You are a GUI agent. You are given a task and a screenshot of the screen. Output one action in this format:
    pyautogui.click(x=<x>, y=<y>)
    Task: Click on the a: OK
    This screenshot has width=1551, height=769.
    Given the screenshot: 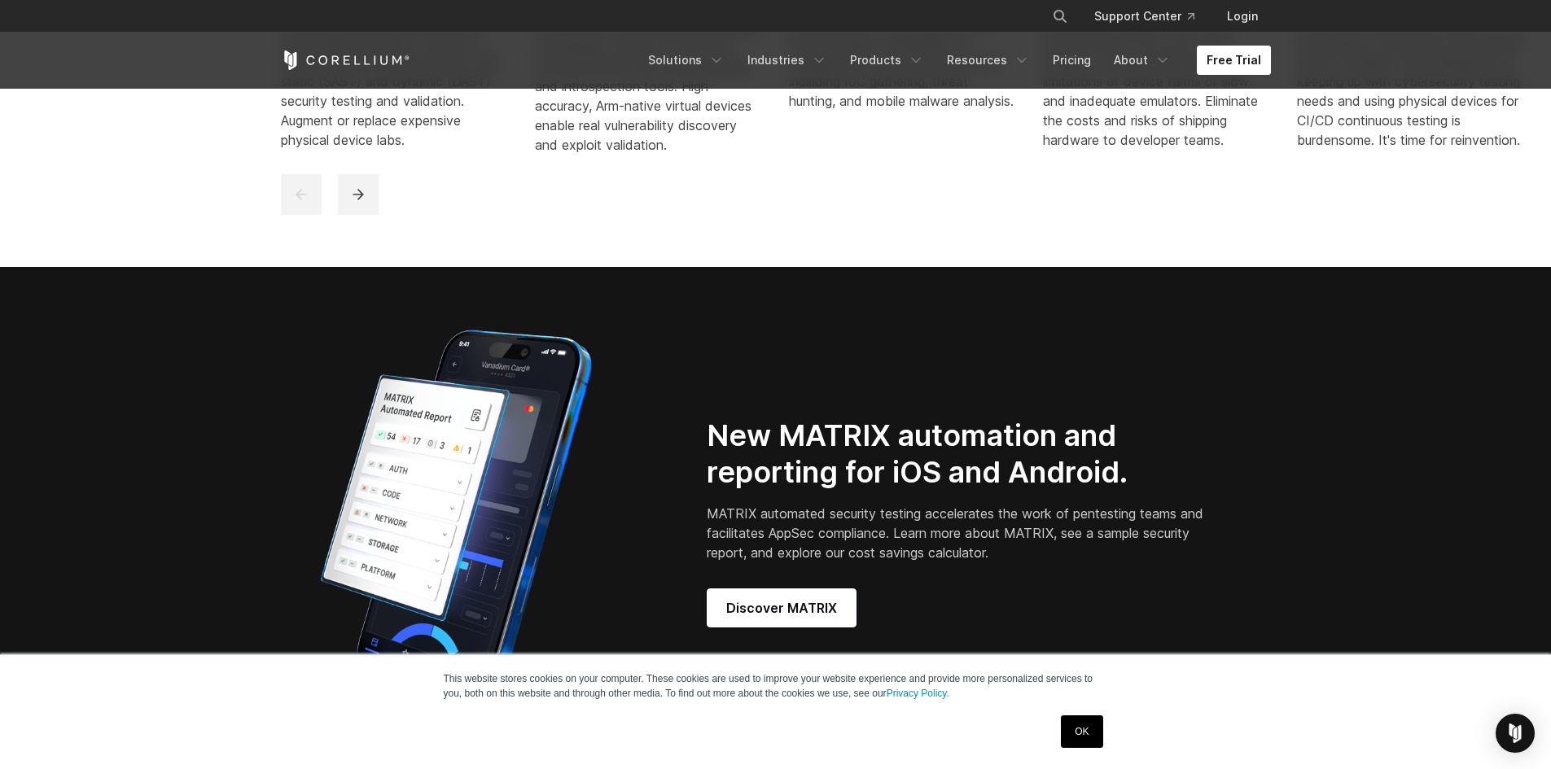 What is the action you would take?
    pyautogui.click(x=1081, y=732)
    